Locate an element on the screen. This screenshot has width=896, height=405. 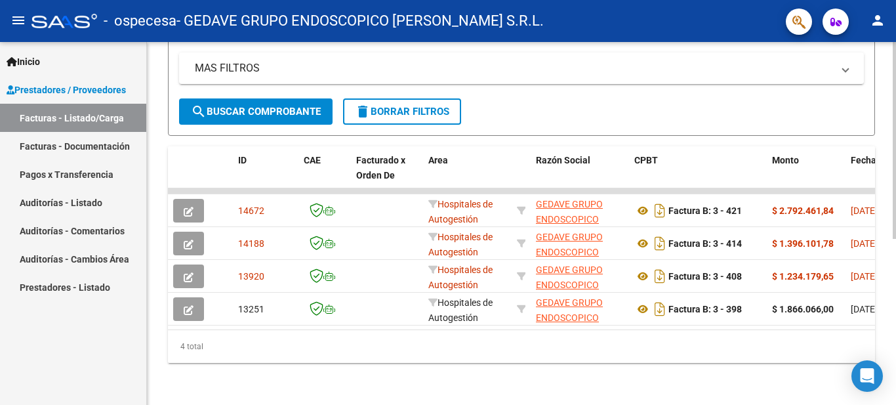
strong: Factura B: 3 - 408 is located at coordinates (705, 276).